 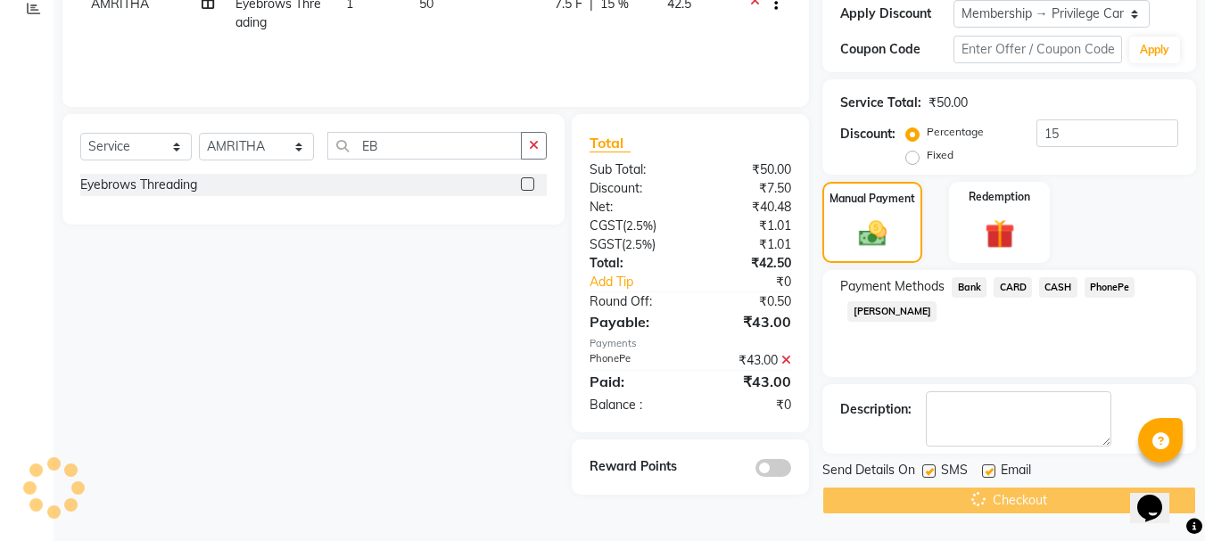 What do you see at coordinates (605, 244) in the screenshot?
I see `span: SGST` at bounding box center [605, 244].